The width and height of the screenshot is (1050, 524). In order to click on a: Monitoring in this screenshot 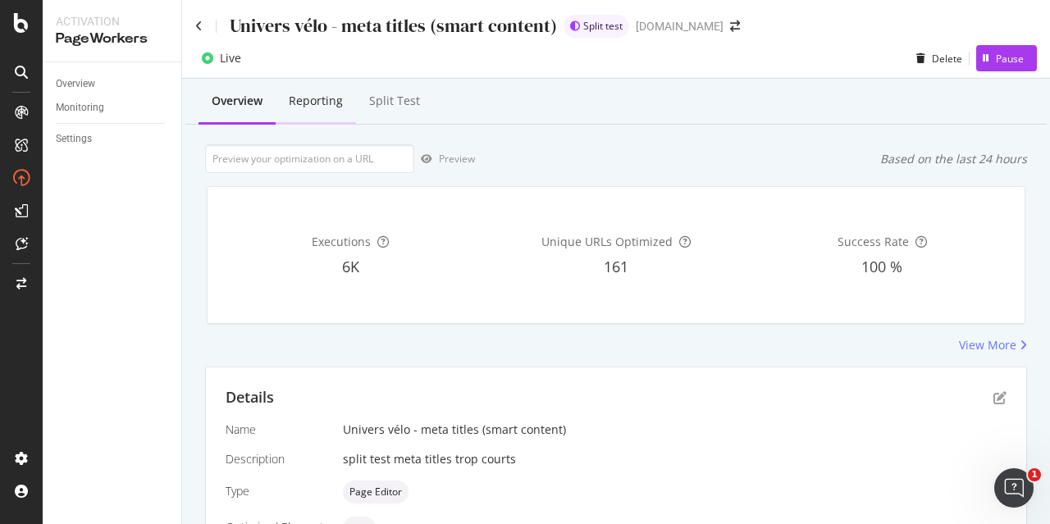, I will do `click(112, 107)`.